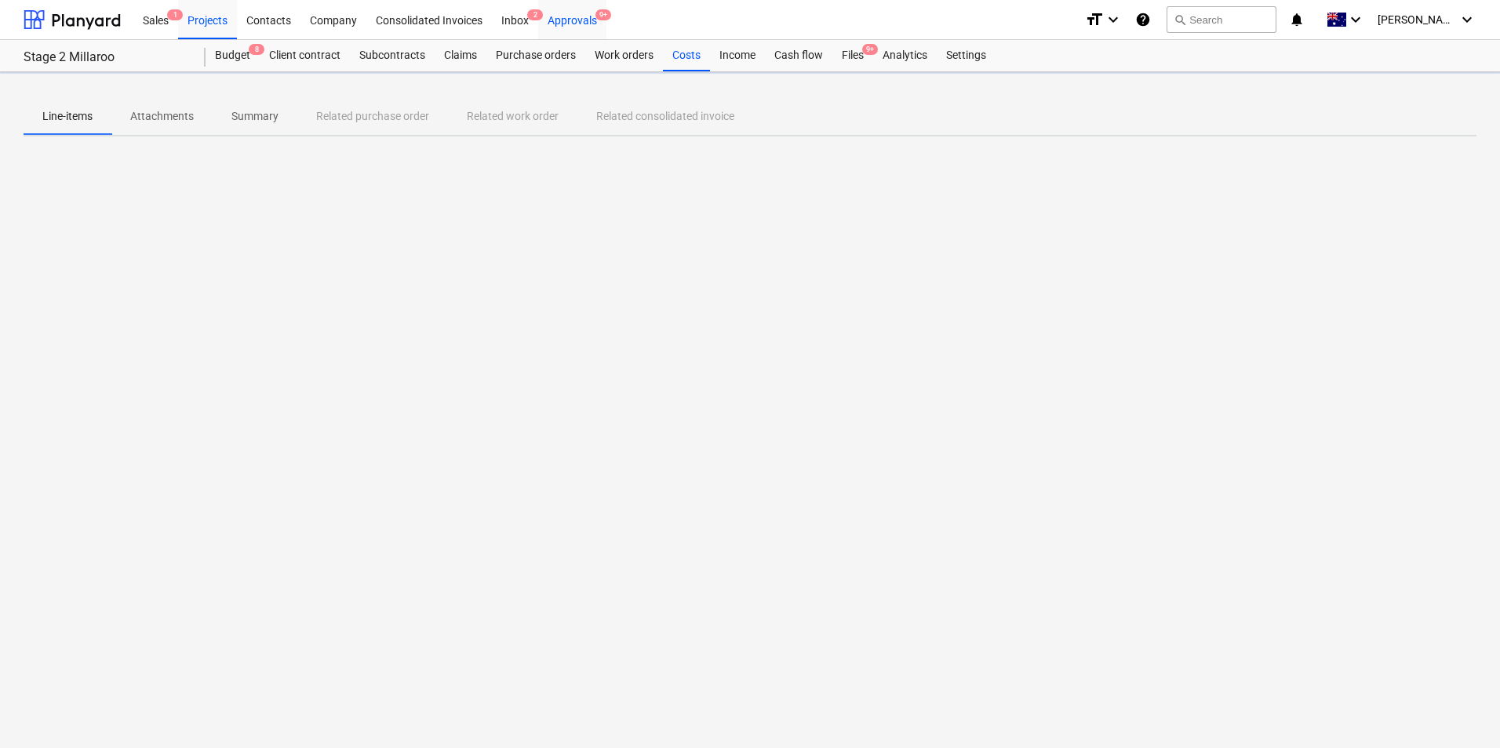 This screenshot has width=1500, height=748. Describe the element at coordinates (461, 56) in the screenshot. I see `a: Claims` at that location.